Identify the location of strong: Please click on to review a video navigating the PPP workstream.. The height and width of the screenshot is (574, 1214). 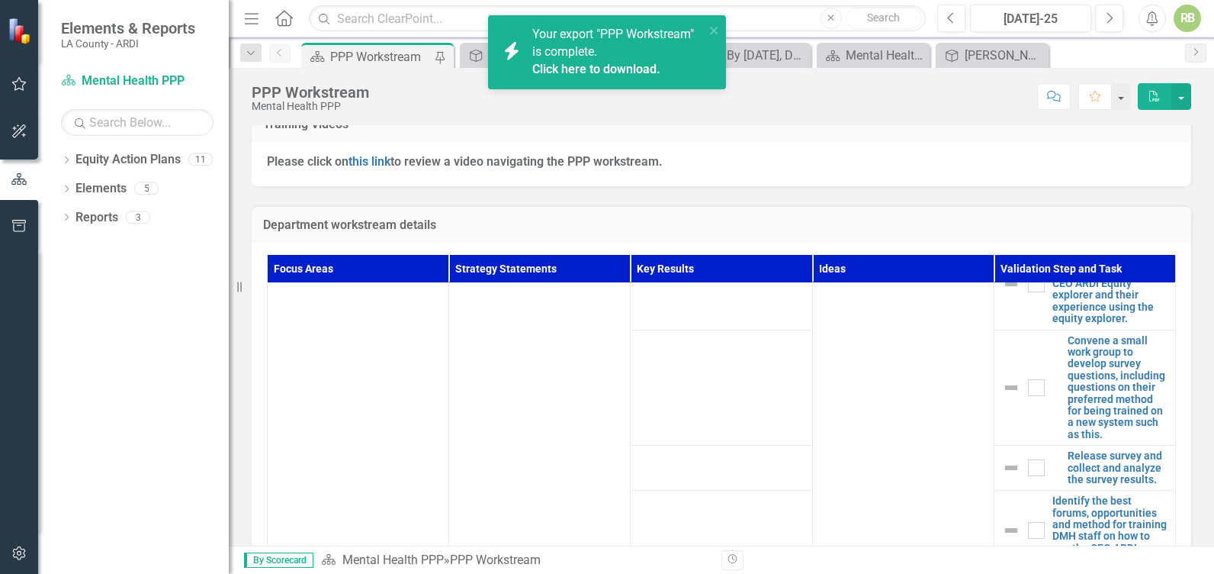
(464, 161).